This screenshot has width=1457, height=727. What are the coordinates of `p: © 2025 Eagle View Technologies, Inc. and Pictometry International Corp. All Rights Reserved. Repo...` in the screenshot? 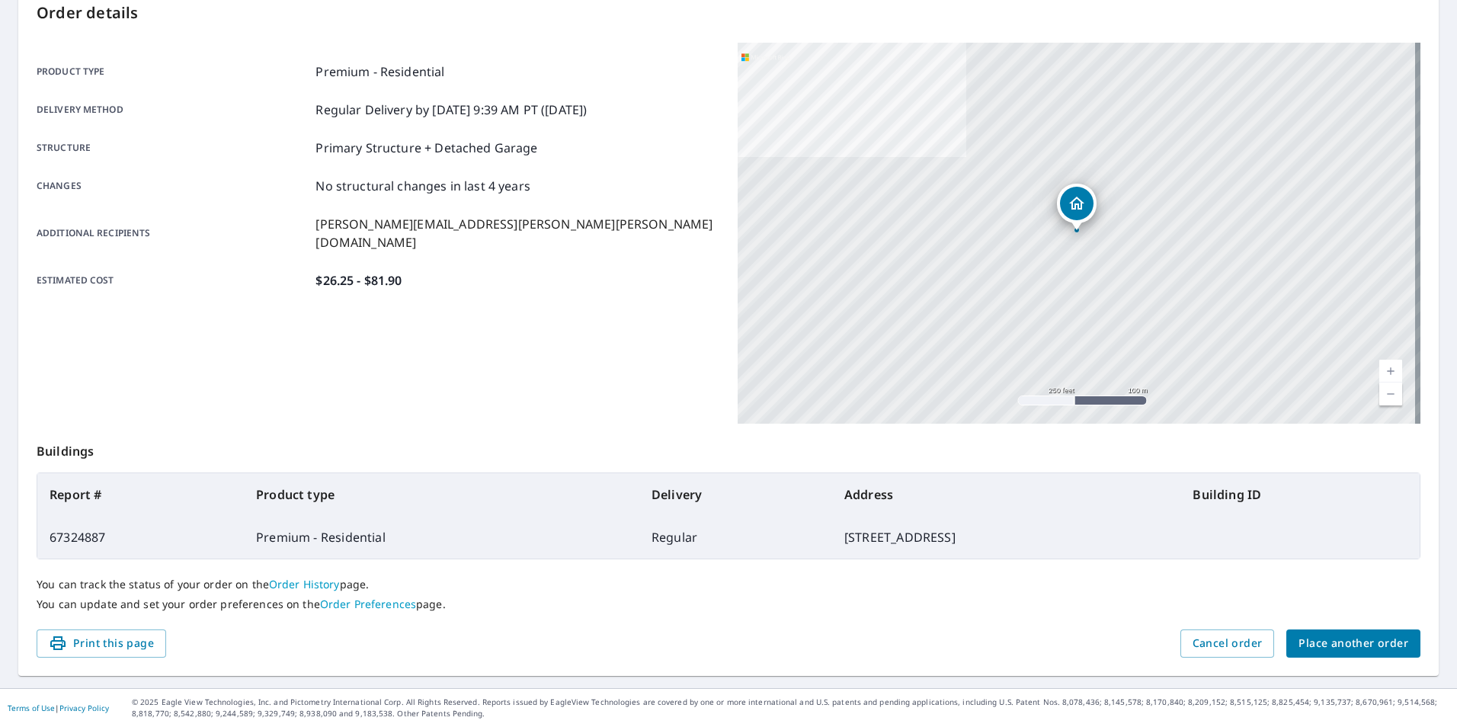 It's located at (790, 708).